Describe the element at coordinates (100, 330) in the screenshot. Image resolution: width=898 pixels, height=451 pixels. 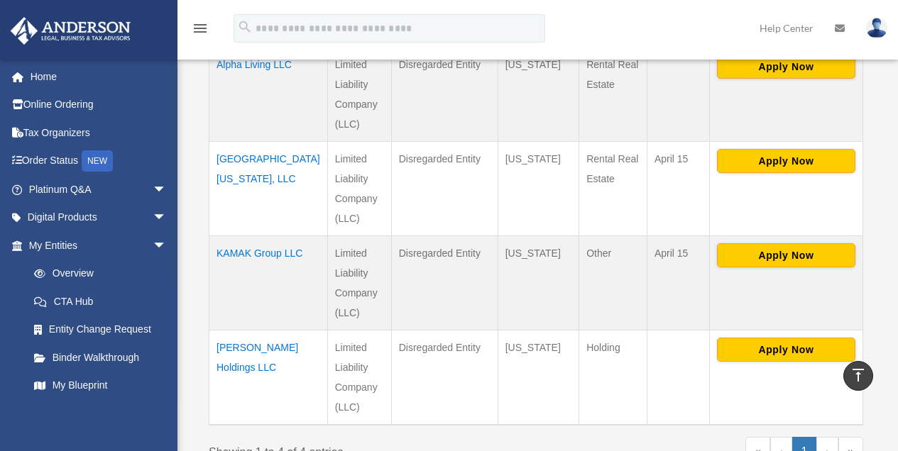
I see `a: Entity Change Request` at that location.